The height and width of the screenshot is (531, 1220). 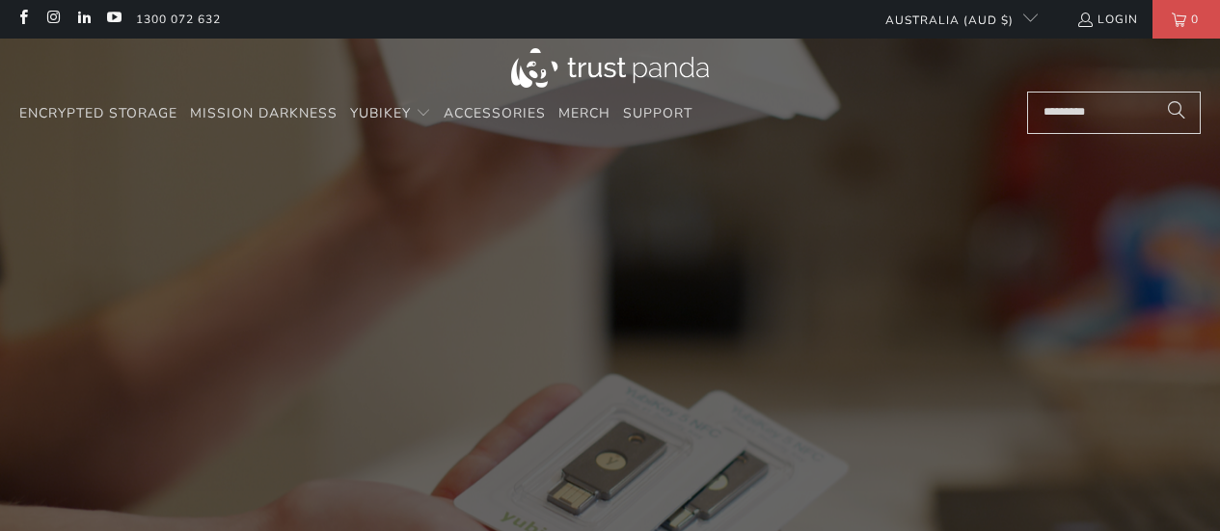 What do you see at coordinates (263, 113) in the screenshot?
I see `span: Mission Darkness` at bounding box center [263, 113].